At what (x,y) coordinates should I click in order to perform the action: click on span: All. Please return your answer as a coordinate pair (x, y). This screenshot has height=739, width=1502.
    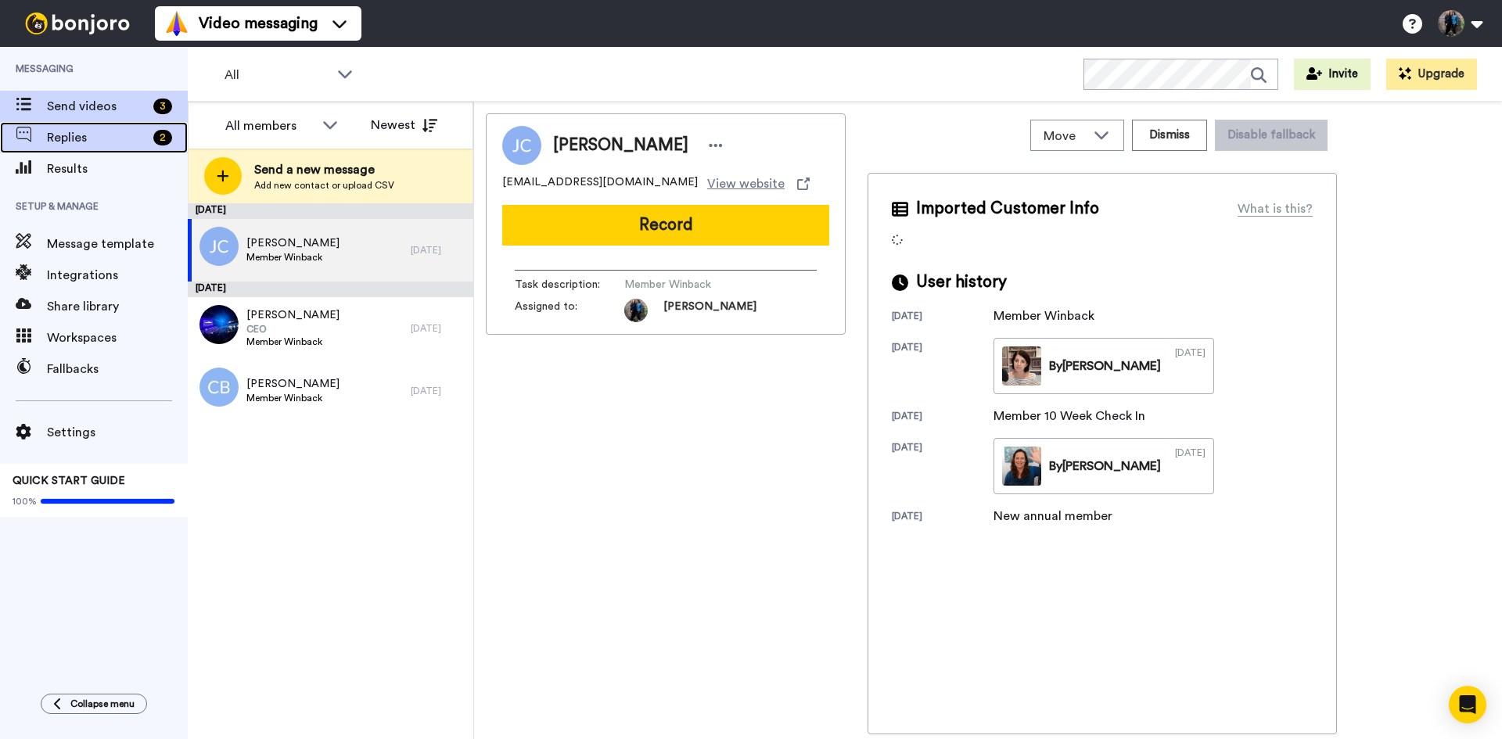
    Looking at the image, I should click on (277, 75).